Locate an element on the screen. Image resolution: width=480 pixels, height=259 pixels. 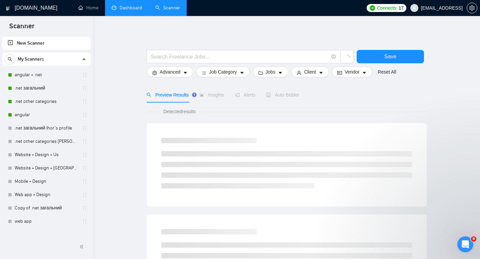
span: Jobs is located at coordinates (271, 72).